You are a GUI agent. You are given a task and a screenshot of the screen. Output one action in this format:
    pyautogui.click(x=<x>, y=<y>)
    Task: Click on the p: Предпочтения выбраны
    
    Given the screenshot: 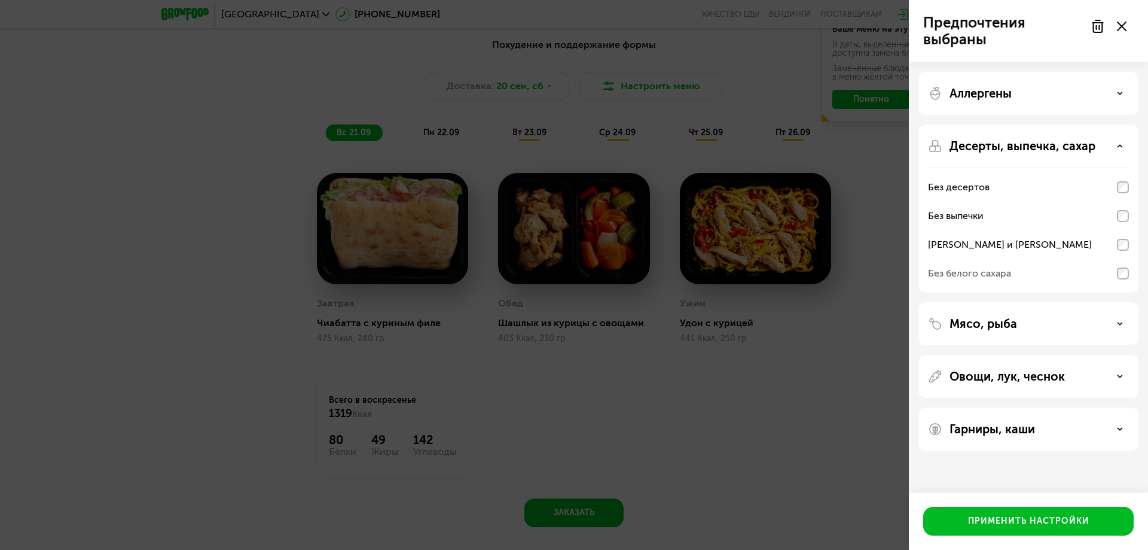 What is the action you would take?
    pyautogui.click(x=1004, y=31)
    